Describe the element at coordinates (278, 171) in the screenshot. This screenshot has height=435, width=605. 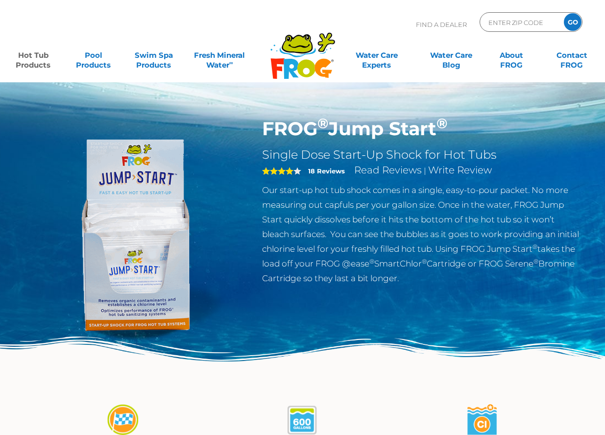
I see `span: 4` at that location.